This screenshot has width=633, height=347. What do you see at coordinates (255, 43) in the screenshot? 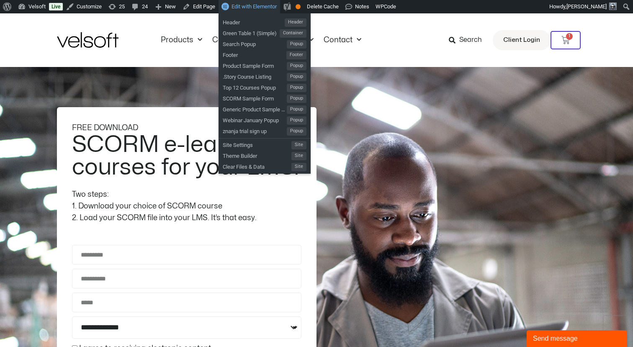
I see `span: Search Popup` at bounding box center [255, 43].